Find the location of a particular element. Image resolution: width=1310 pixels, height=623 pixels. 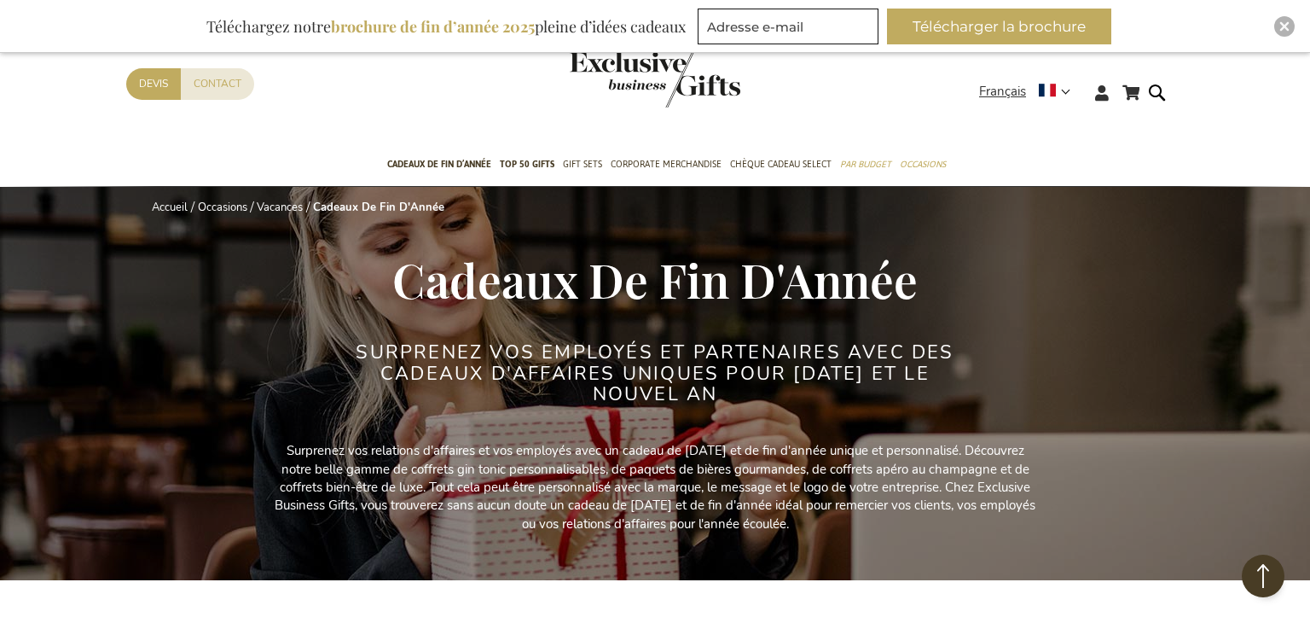

span: TOP 50 Gifts is located at coordinates (527, 164).